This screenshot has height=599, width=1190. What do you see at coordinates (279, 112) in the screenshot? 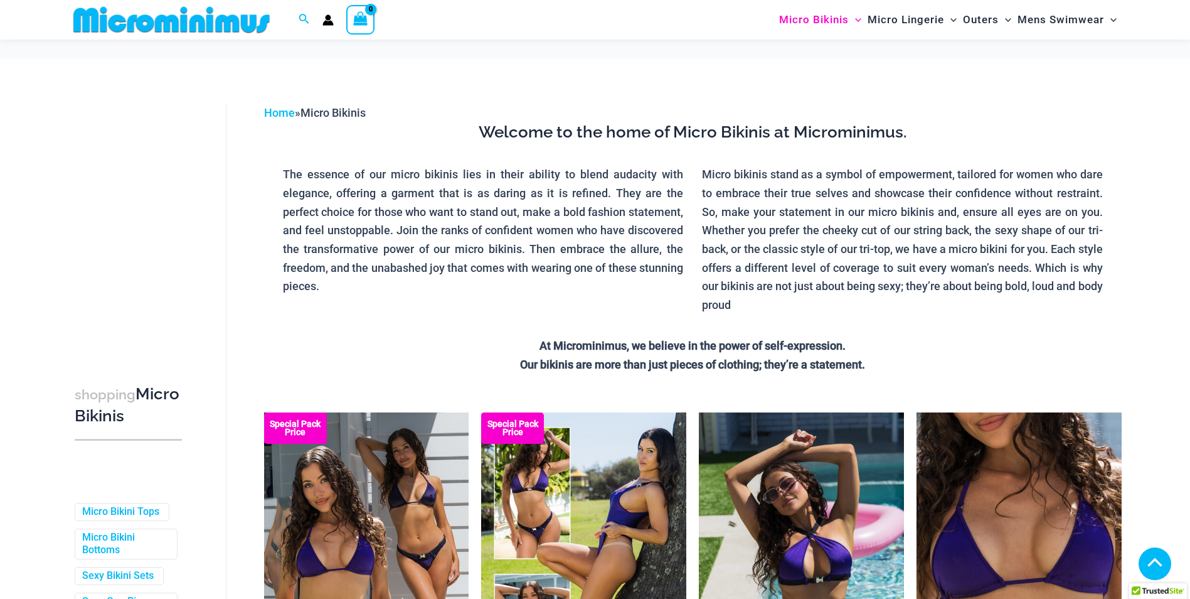
I see `a: Home` at bounding box center [279, 112].